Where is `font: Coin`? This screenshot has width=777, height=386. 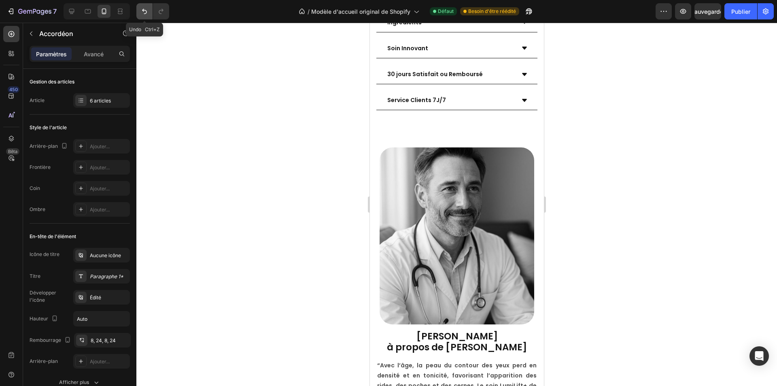
font: Coin is located at coordinates (35, 188).